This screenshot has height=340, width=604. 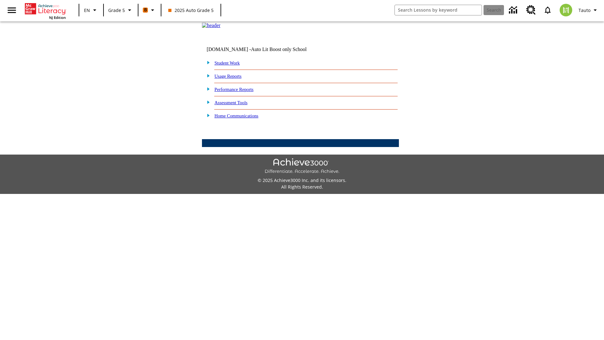 I want to click on span: Grade 5, so click(x=116, y=10).